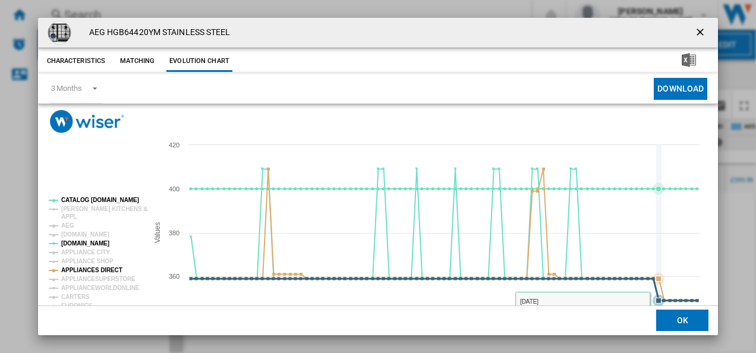 The height and width of the screenshot is (353, 756). I want to click on tspan: 420, so click(174, 145).